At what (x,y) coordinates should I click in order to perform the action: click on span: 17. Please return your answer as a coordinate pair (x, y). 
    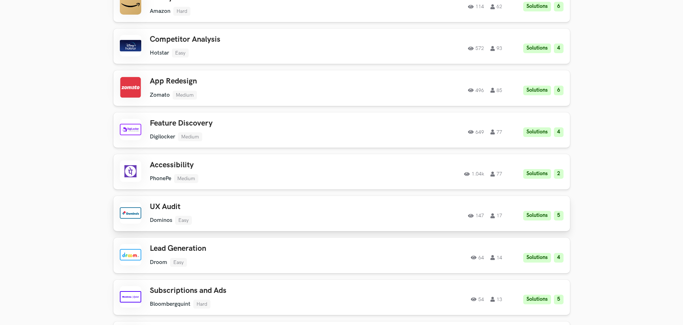
    Looking at the image, I should click on (496, 216).